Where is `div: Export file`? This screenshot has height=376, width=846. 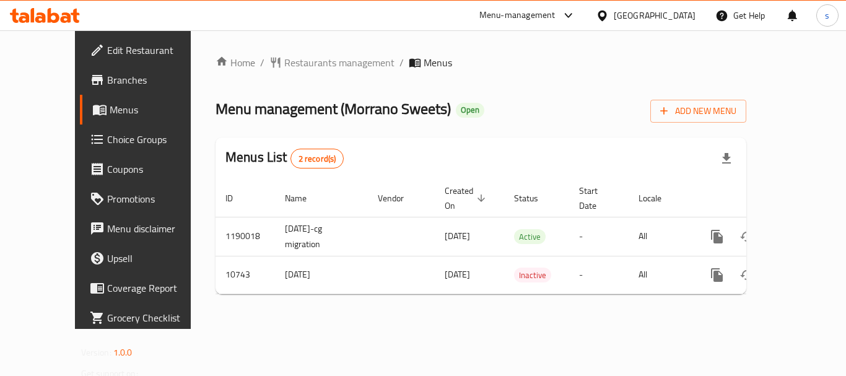
div: Export file is located at coordinates (727, 159).